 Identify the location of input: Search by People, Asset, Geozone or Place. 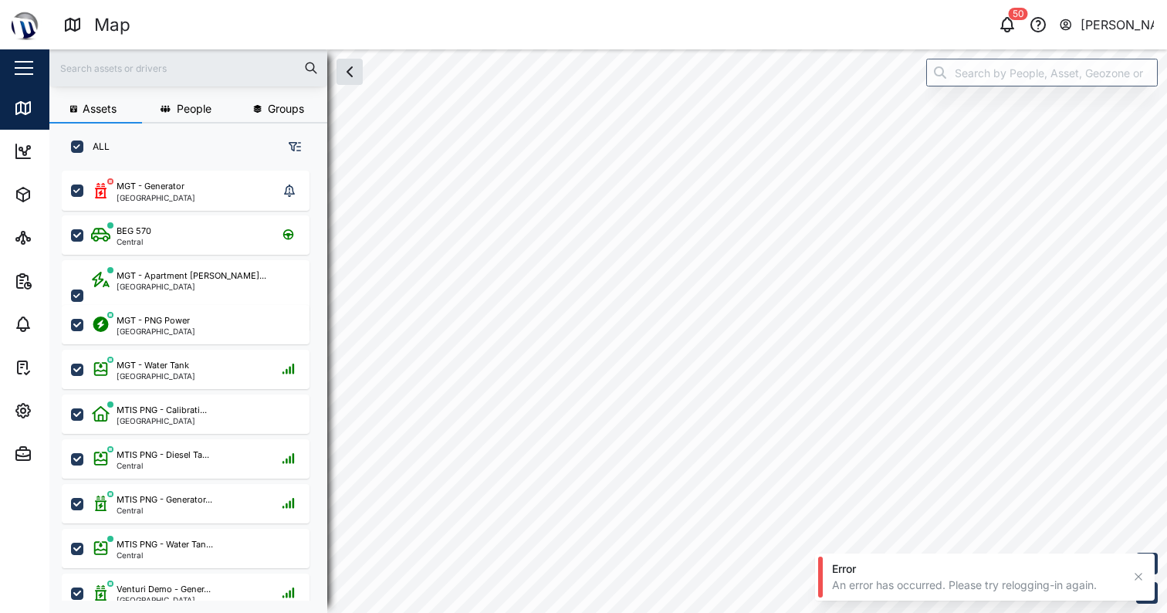
(1042, 73).